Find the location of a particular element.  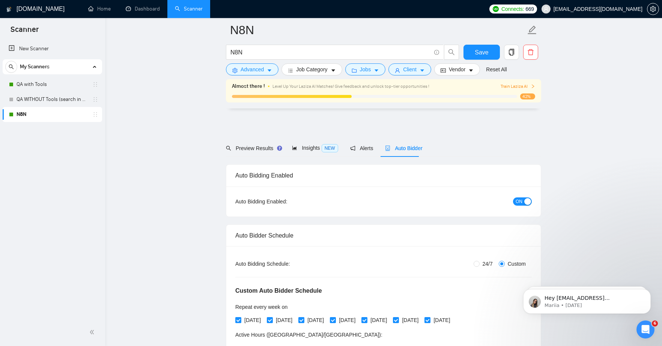

li: New Scanner is located at coordinates (52, 49).